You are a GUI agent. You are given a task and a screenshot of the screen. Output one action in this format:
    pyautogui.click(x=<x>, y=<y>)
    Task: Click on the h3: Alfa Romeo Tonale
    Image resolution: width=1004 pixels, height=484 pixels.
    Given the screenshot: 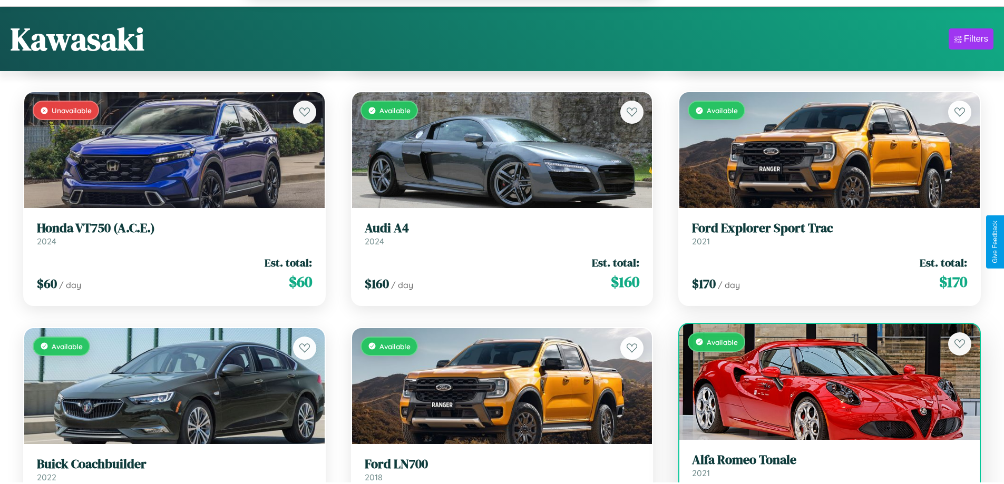 What is the action you would take?
    pyautogui.click(x=830, y=460)
    